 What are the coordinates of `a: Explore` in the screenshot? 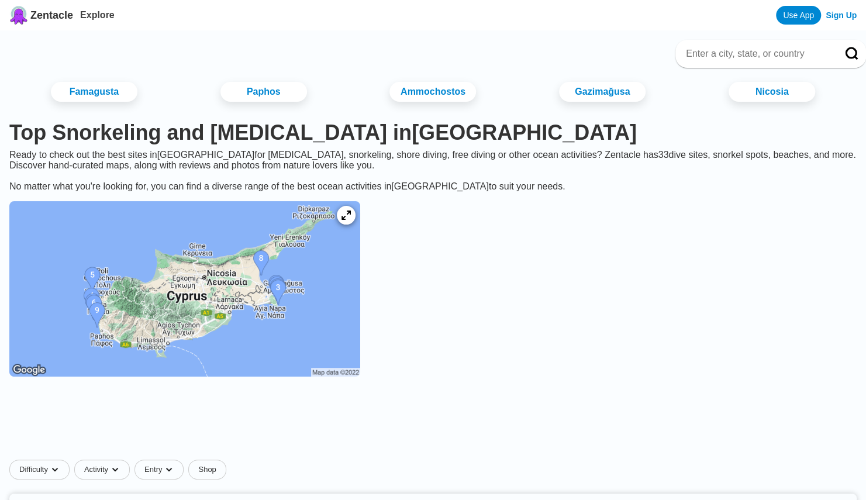 It's located at (97, 15).